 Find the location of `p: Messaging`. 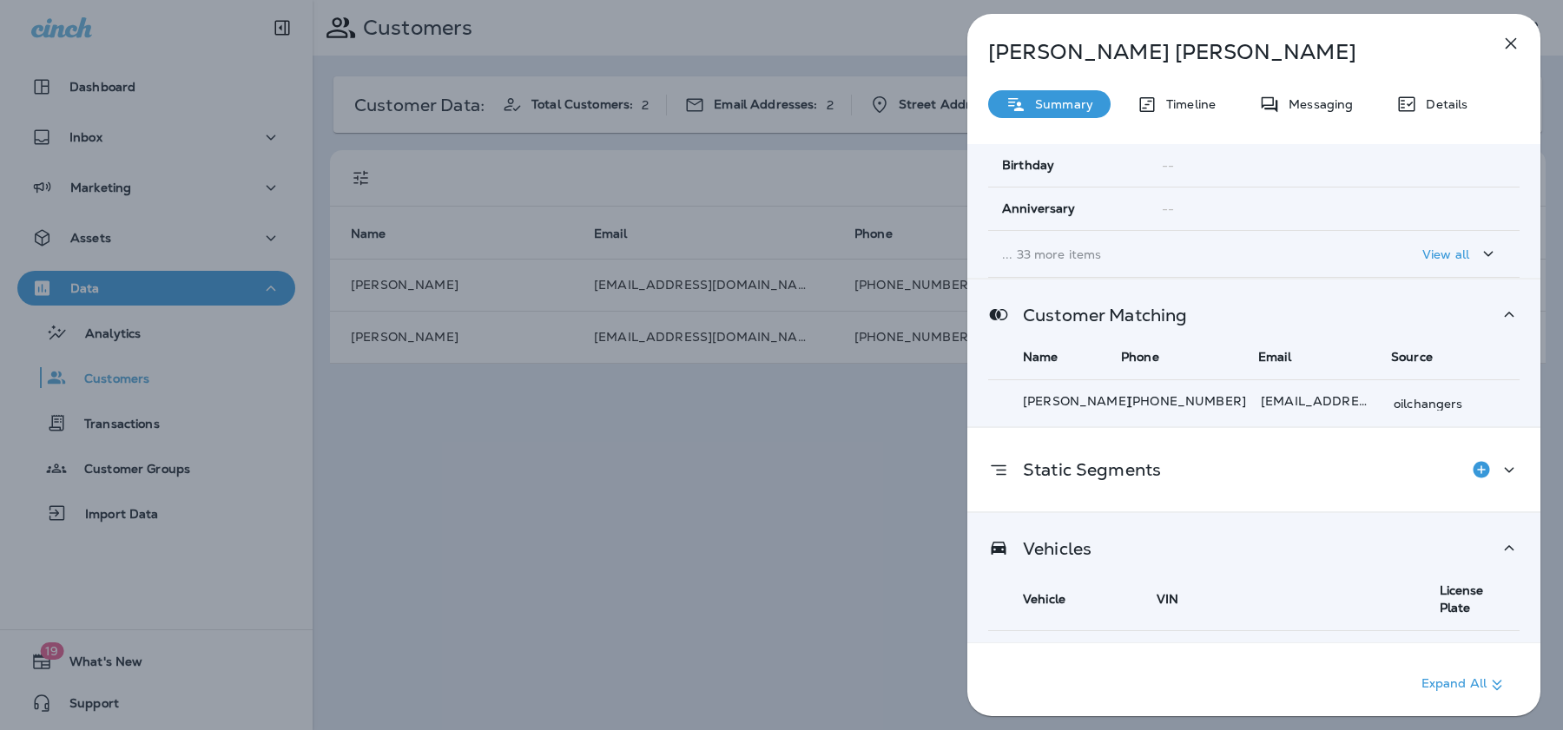

p: Messaging is located at coordinates (1317, 104).